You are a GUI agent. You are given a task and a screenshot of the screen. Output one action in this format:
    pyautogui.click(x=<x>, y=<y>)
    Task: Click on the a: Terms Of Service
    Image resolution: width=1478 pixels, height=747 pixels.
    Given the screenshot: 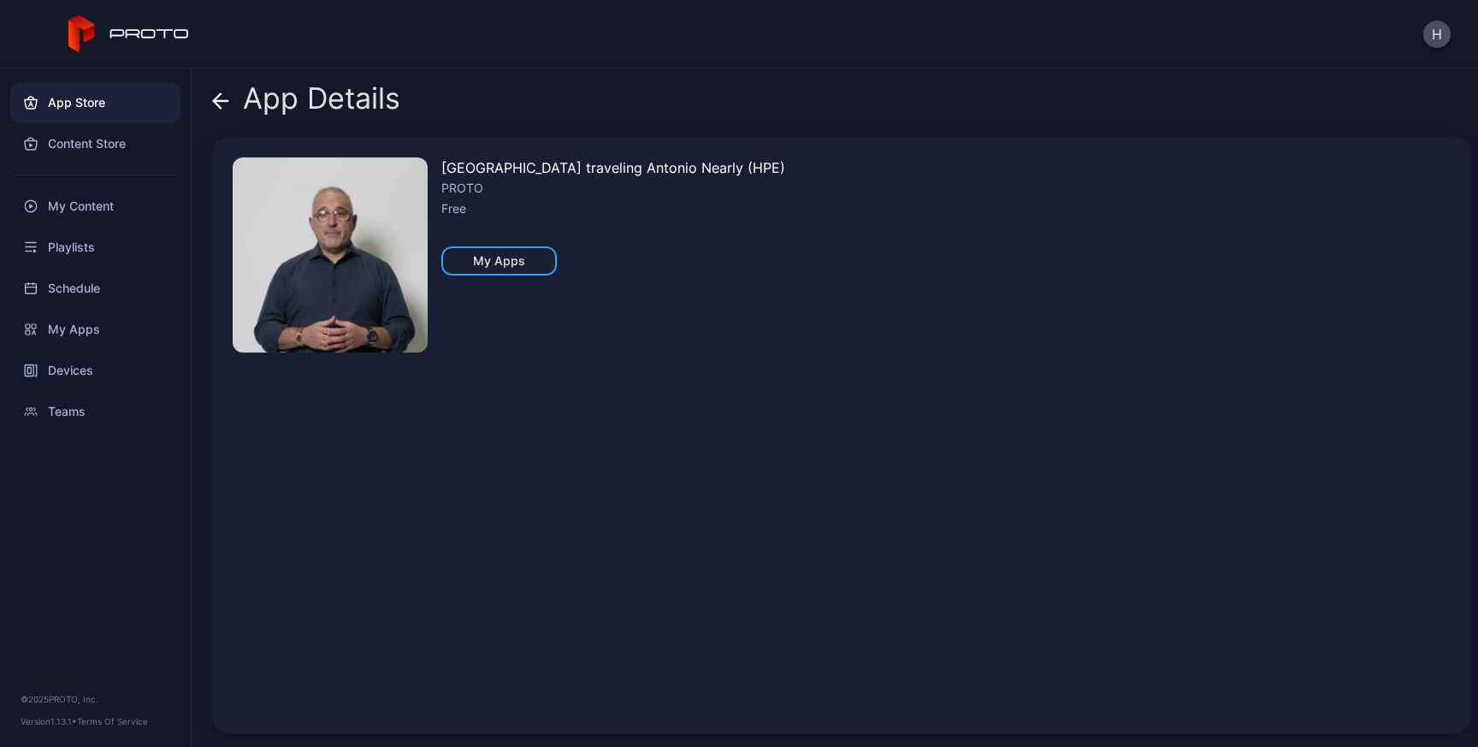 What is the action you would take?
    pyautogui.click(x=112, y=721)
    